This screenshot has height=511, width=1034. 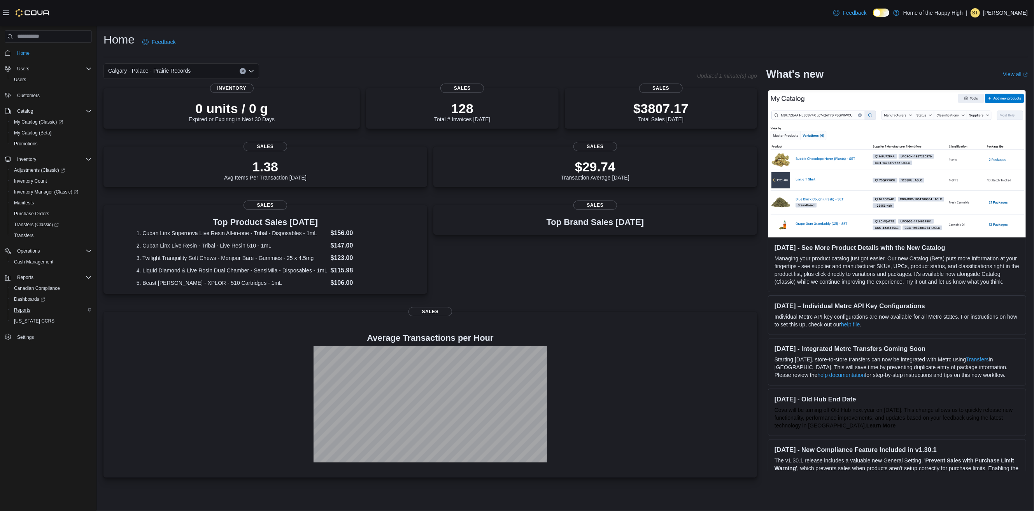 I want to click on button: Transfers, so click(x=51, y=236).